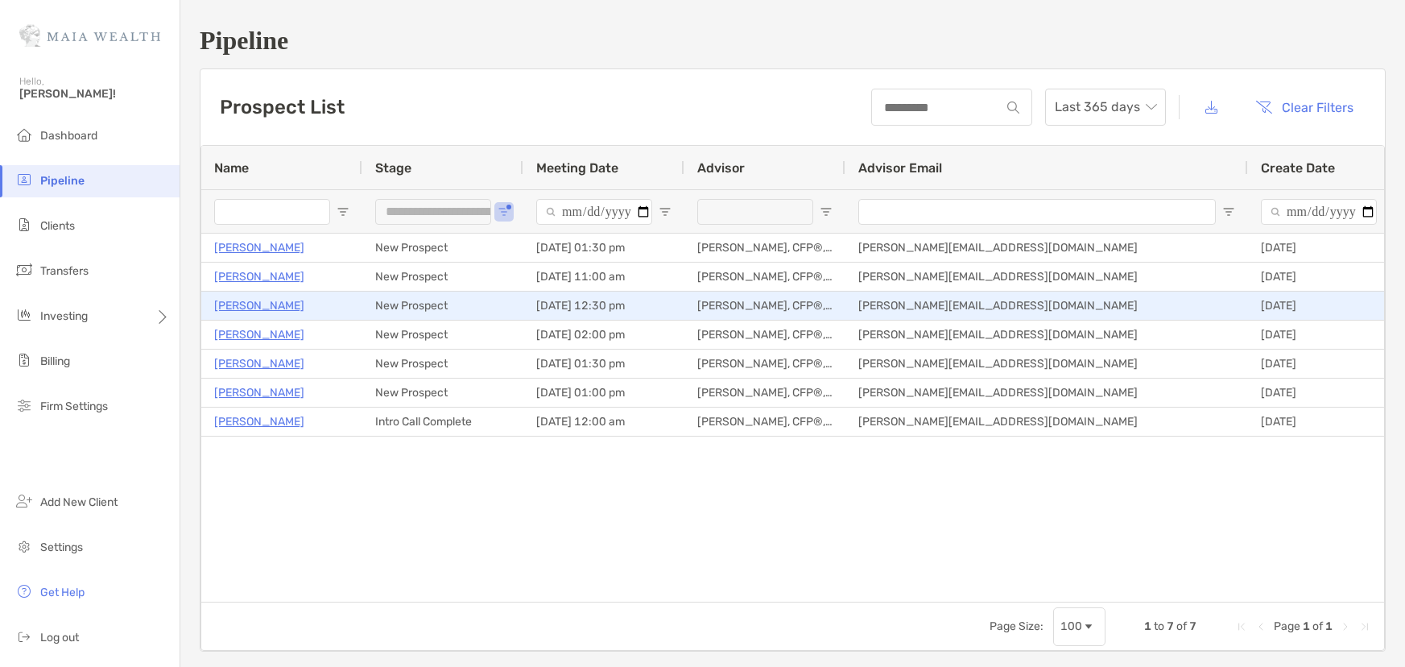 This screenshot has width=1405, height=667. I want to click on div: Next Page, so click(1345, 626).